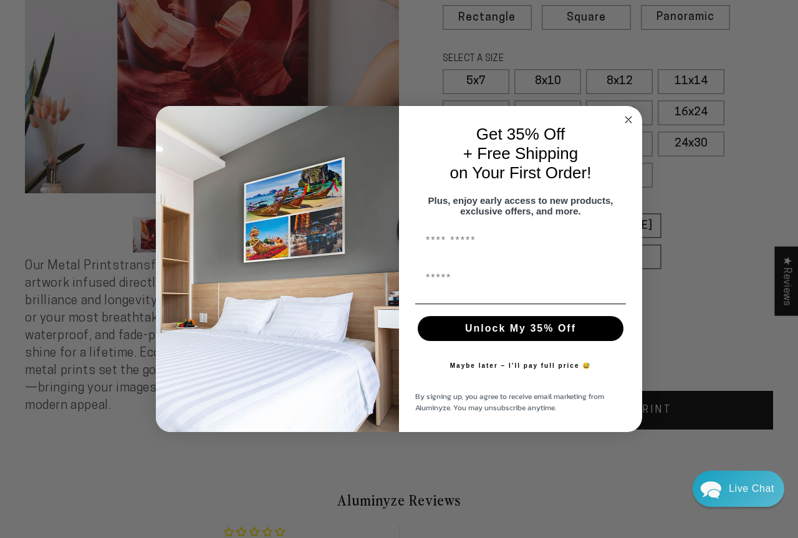  What do you see at coordinates (751, 489) in the screenshot?
I see `div: Contact Us Directly` at bounding box center [751, 489].